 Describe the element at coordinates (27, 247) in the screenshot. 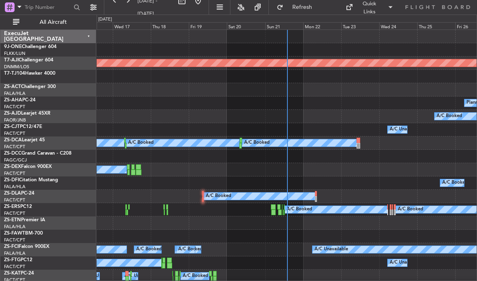

I see `a: ZS-FCIFalcon 900EX` at that location.